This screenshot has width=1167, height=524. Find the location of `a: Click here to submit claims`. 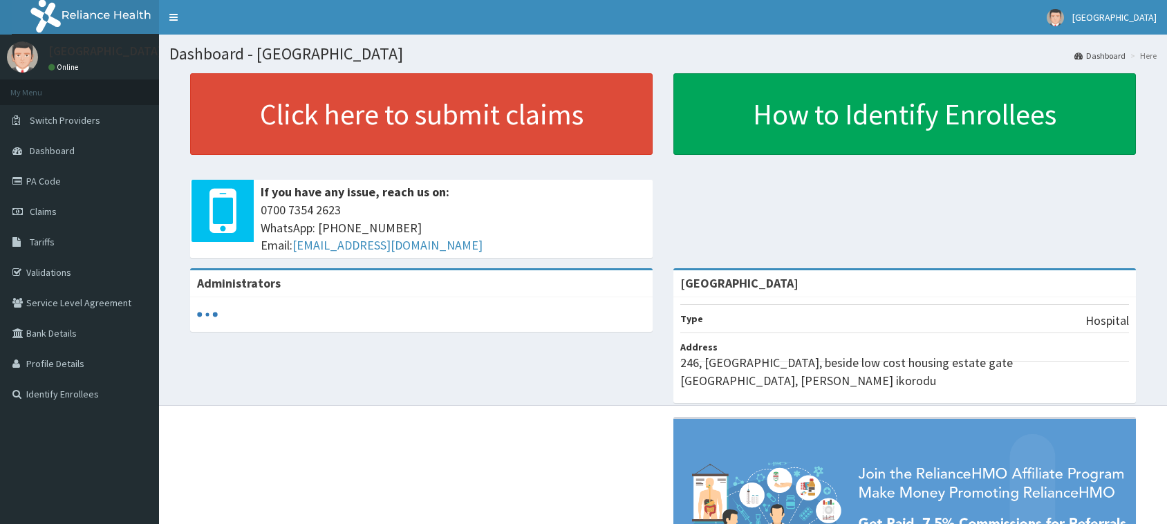

a: Click here to submit claims is located at coordinates (421, 114).